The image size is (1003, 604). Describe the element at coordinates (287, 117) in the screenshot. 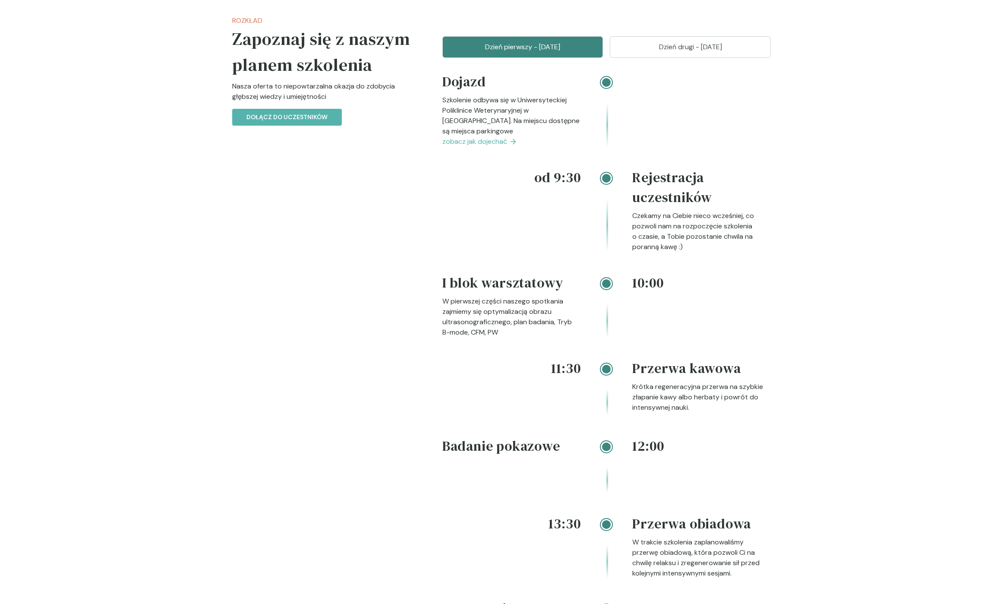

I see `p: Dołącz do uczestników` at that location.